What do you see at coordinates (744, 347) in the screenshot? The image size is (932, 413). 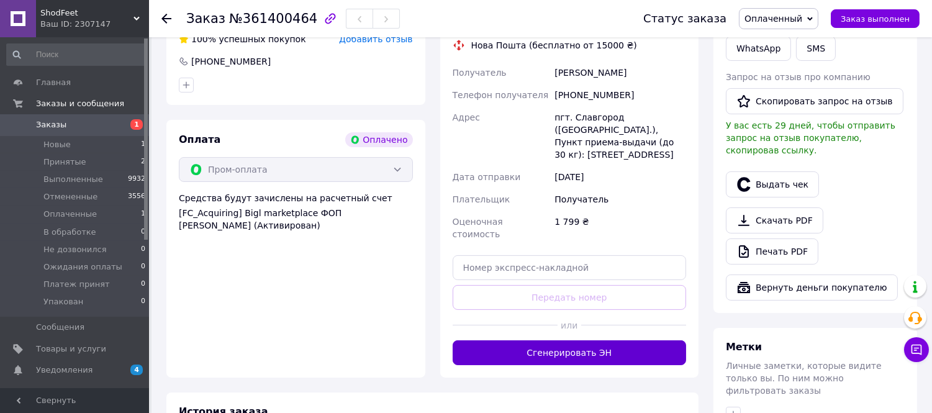 I see `span: Метки` at bounding box center [744, 347].